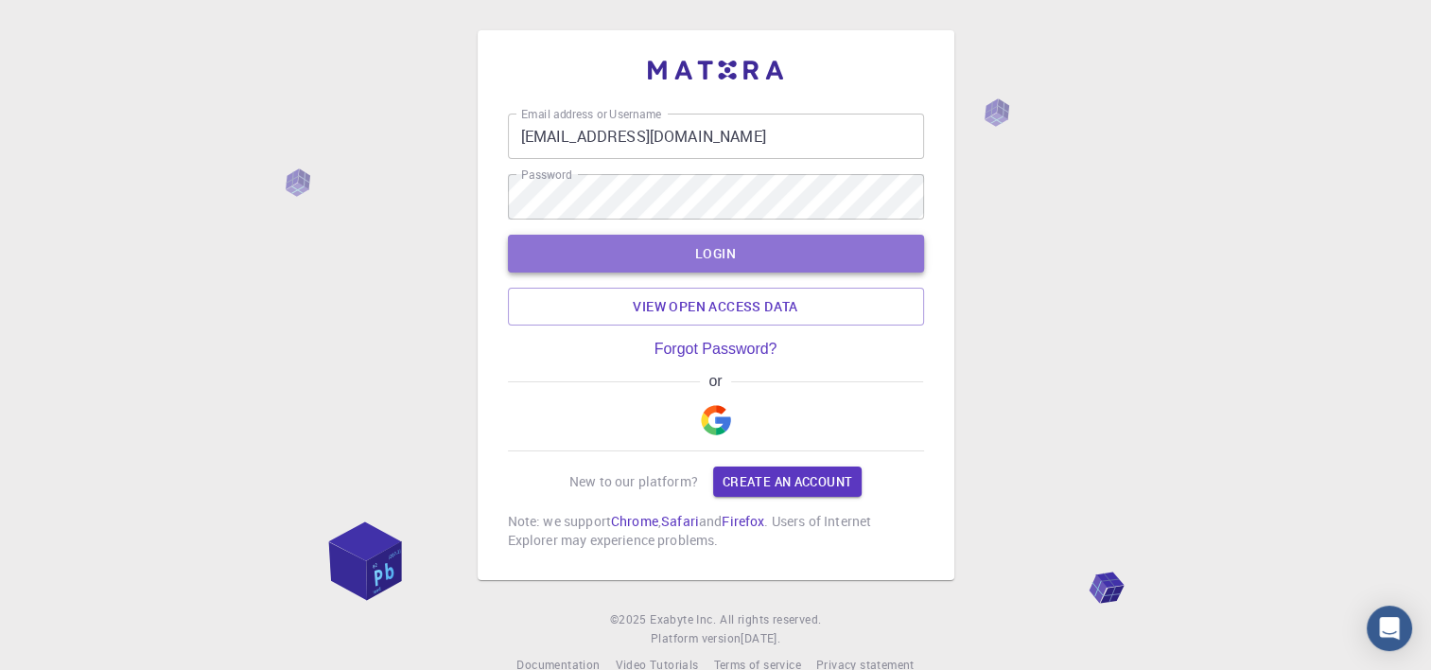  What do you see at coordinates (716, 531) in the screenshot?
I see `p: Note: we support , and . Users of Internet Explorer may experience problems.` at bounding box center [716, 531].